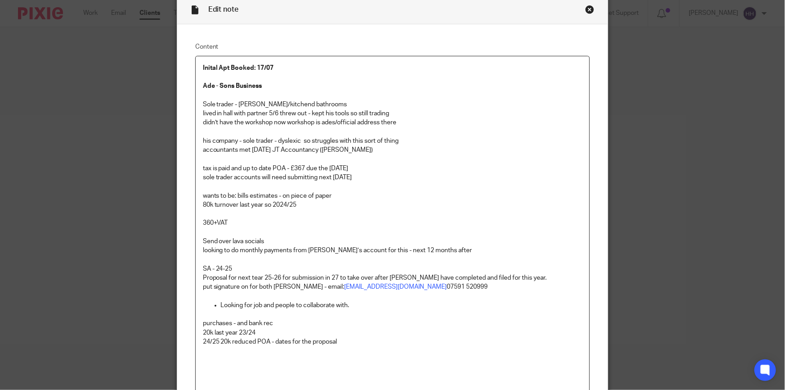  I want to click on span: Edit note, so click(224, 9).